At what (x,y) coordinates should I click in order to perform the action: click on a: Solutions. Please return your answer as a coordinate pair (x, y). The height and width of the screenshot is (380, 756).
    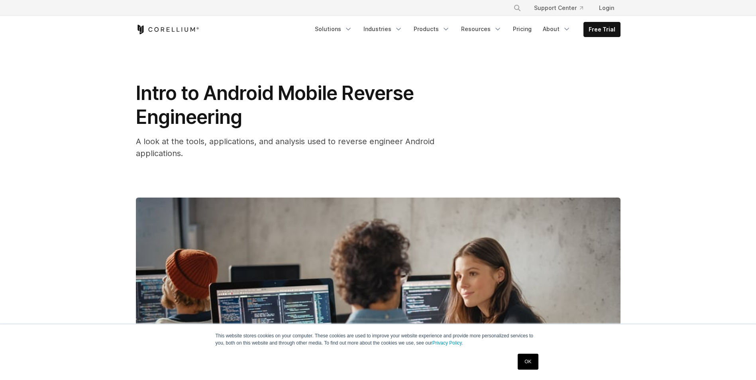
    Looking at the image, I should click on (334, 29).